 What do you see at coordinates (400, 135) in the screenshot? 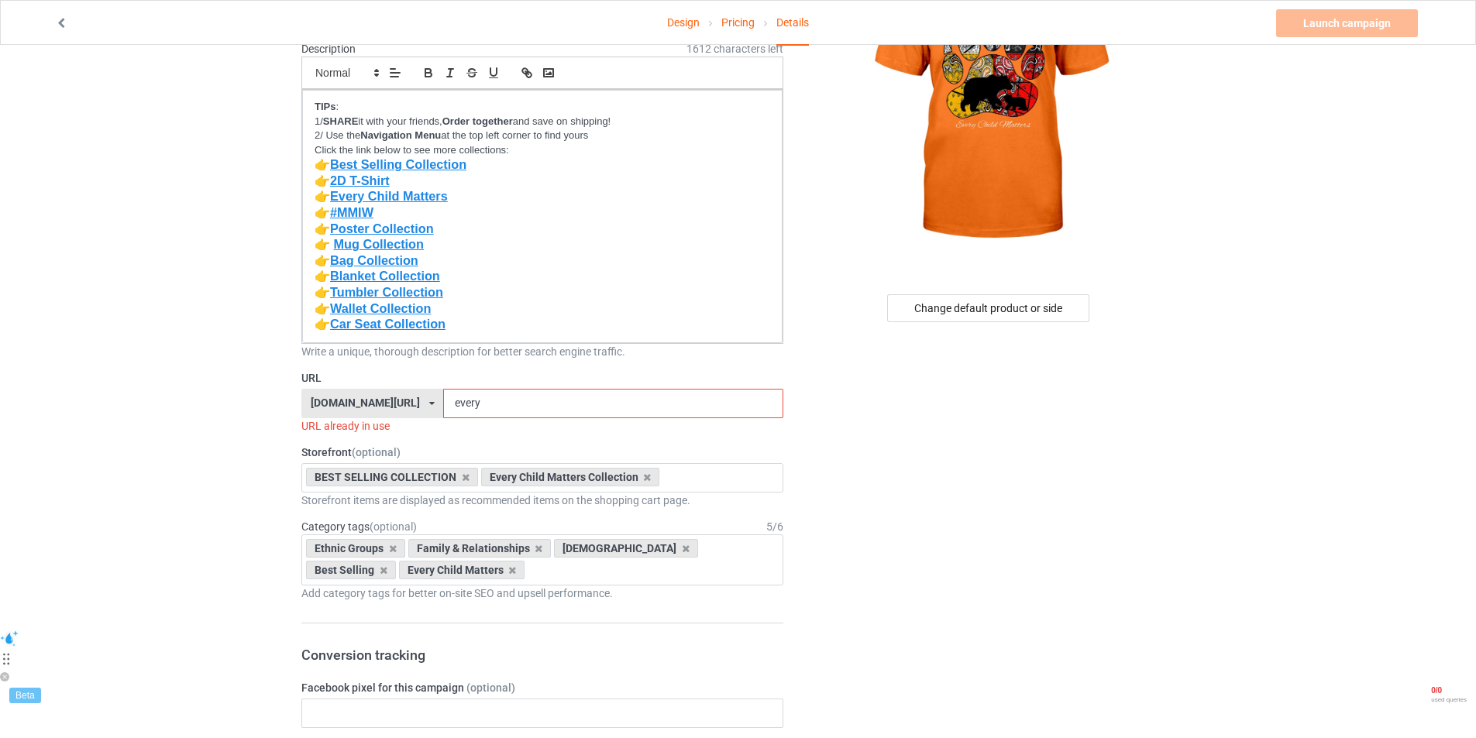
I see `strong: Navigation Menu` at bounding box center [400, 135].